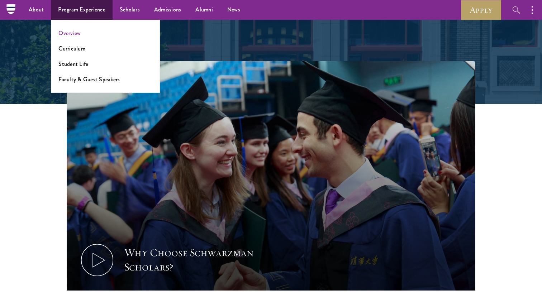 The image size is (542, 307). I want to click on a: Overview, so click(70, 33).